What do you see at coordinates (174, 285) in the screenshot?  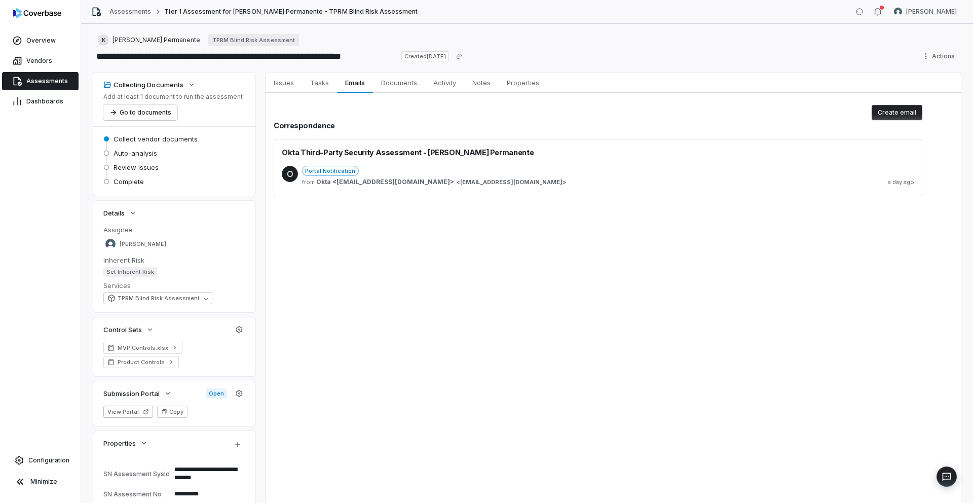 I see `dt: Services` at bounding box center [174, 285].